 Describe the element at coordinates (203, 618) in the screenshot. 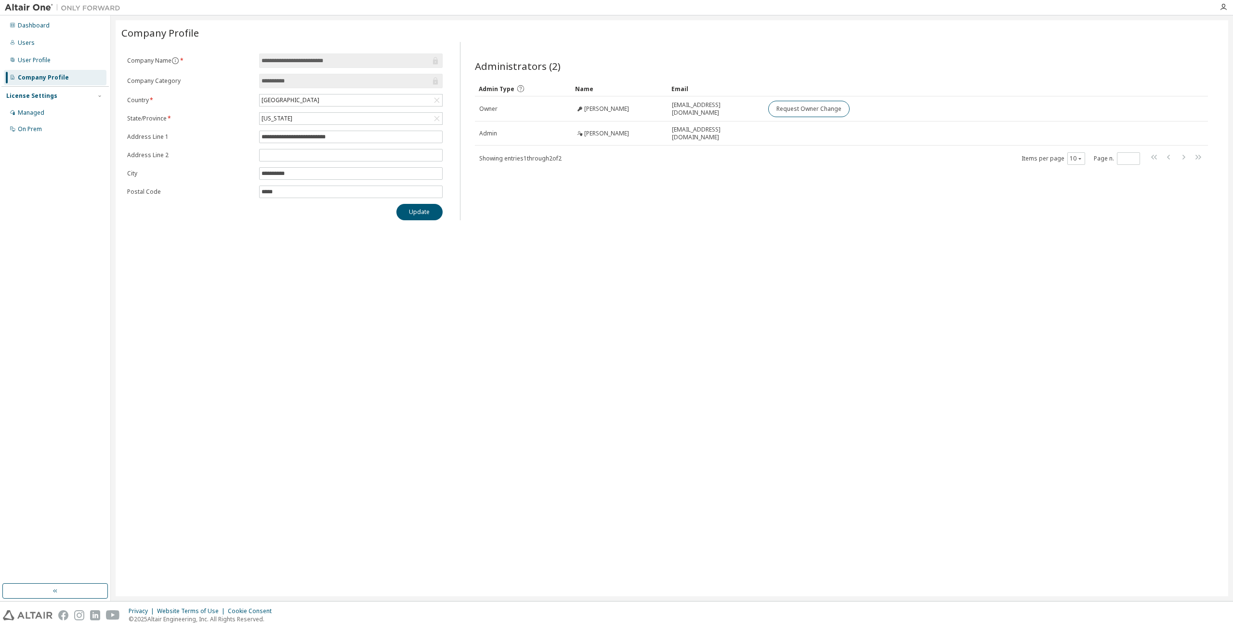

I see `p: © 2025 Altair Engineering, Inc. All Rights Reserved.` at that location.